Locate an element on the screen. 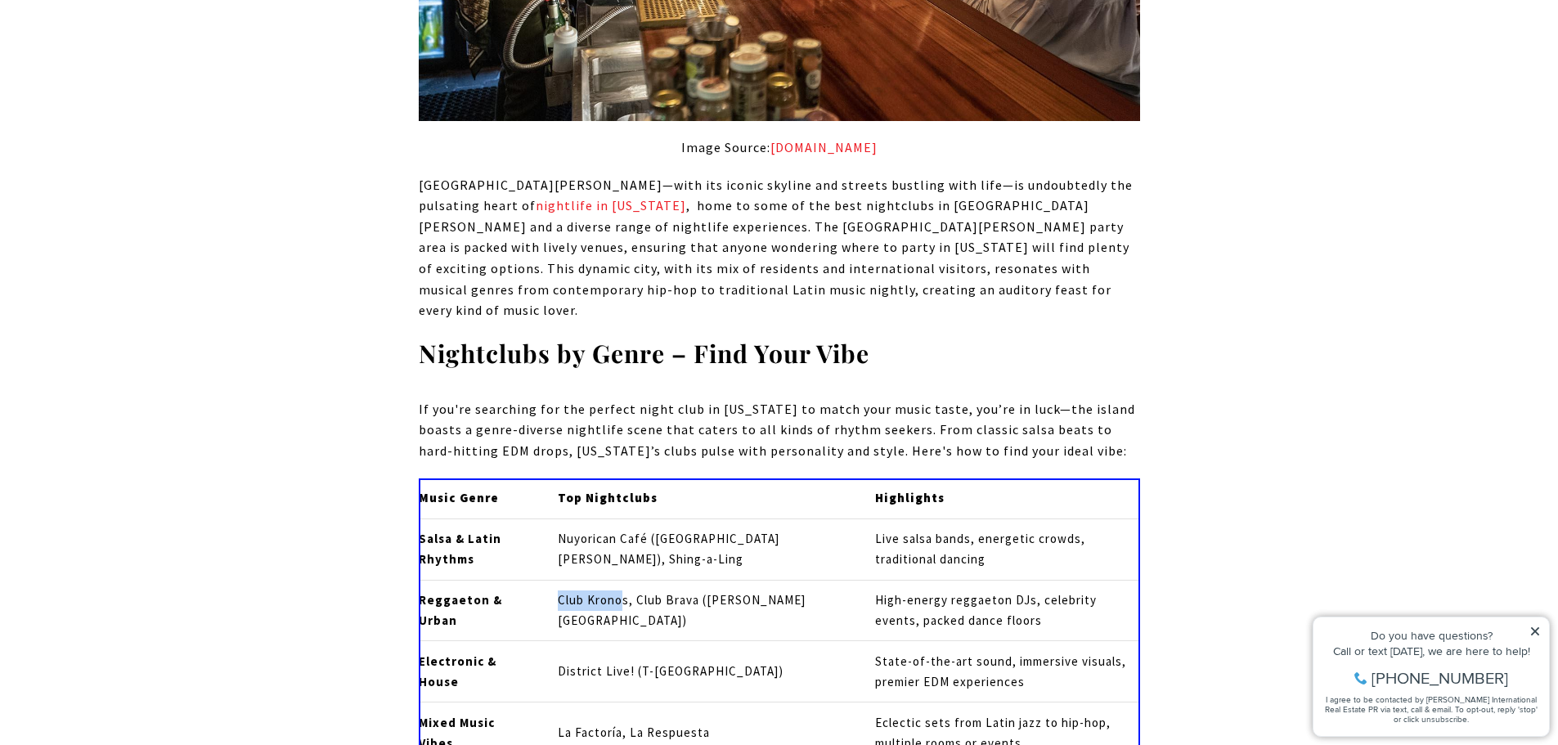  strong: Salsa & Latin Rhythms is located at coordinates (460, 549).